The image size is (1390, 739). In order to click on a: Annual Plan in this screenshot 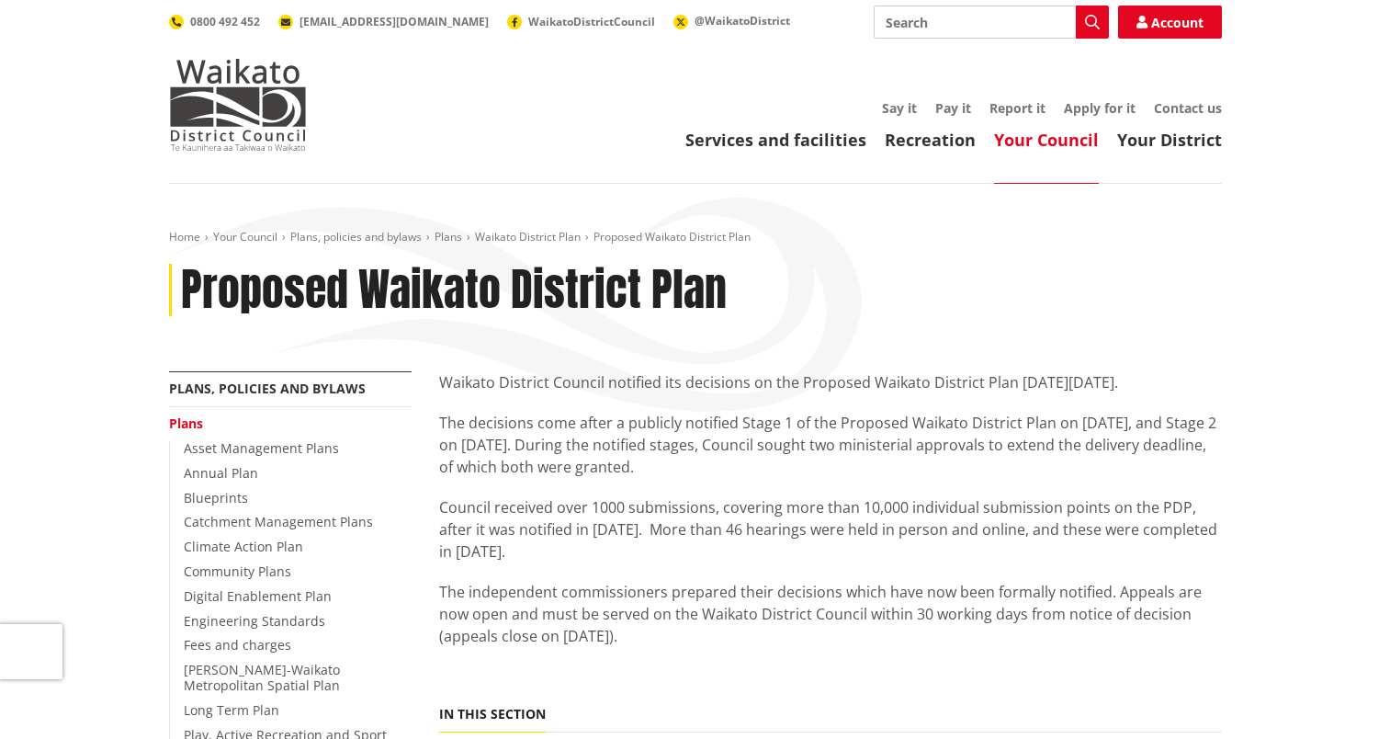, I will do `click(221, 472)`.